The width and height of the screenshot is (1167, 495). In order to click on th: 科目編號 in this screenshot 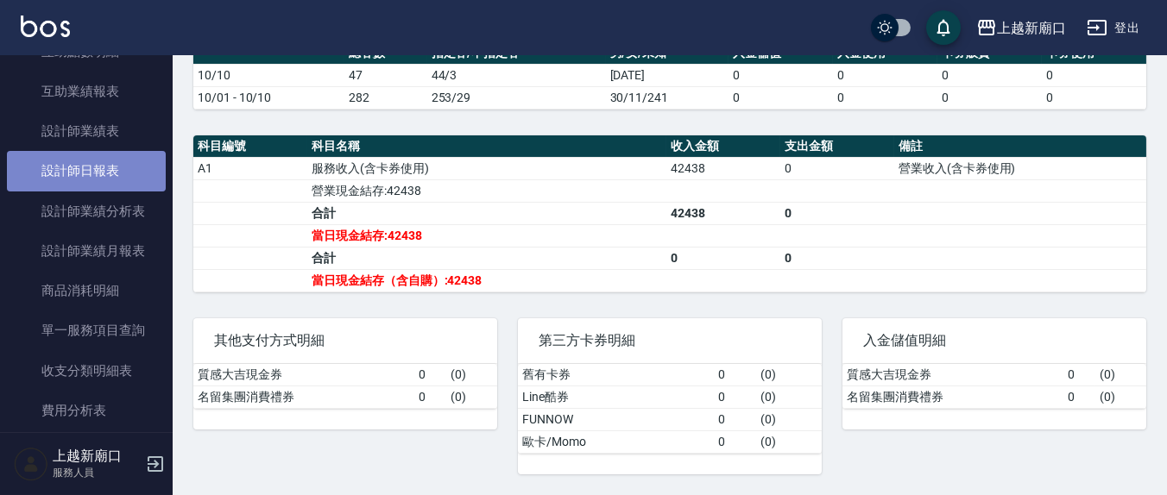, I will do `click(250, 147)`.